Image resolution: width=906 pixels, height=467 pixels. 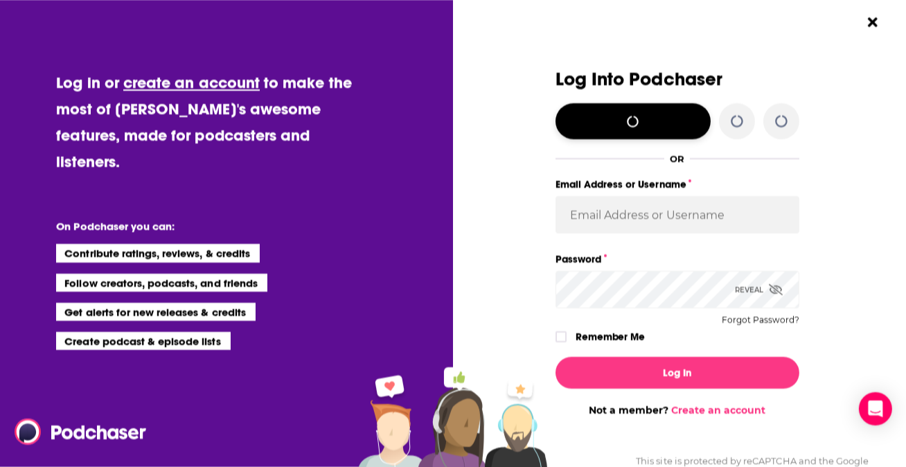 What do you see at coordinates (81, 431) in the screenshot?
I see `img: Podchaser - Follow, Share and Rate Podcasts` at bounding box center [81, 431].